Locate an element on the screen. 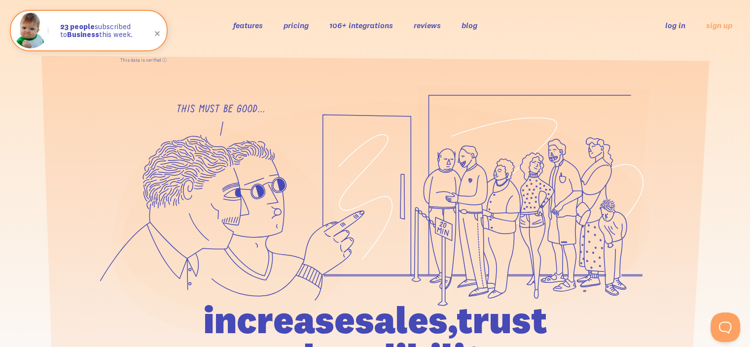  a: sign up is located at coordinates (719, 25).